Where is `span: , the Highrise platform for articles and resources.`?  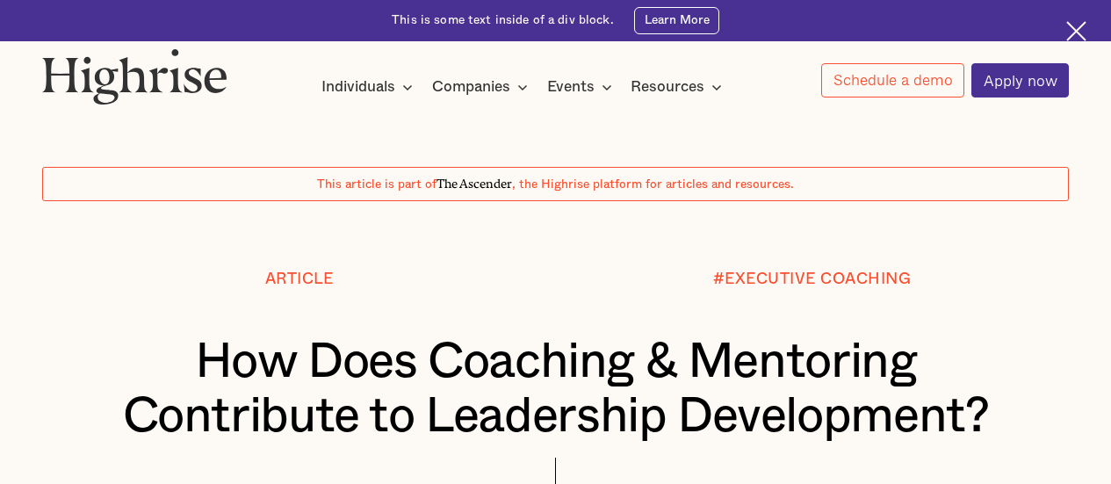 span: , the Highrise platform for articles and resources. is located at coordinates (653, 184).